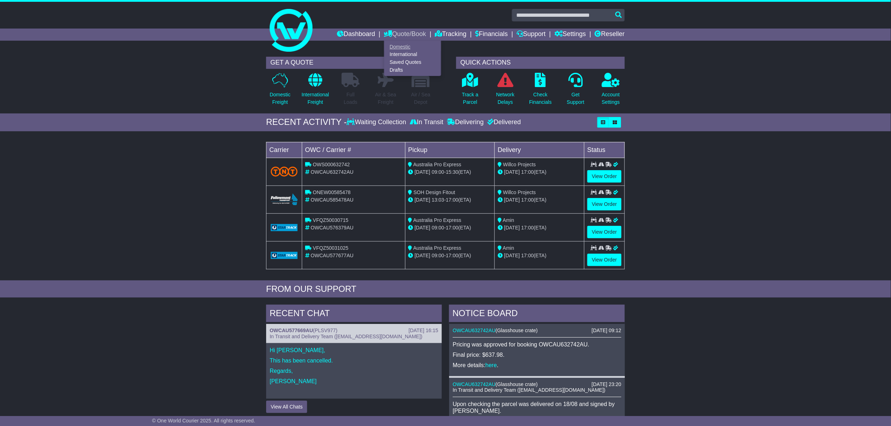 This screenshot has height=426, width=891. What do you see at coordinates (280, 99) in the screenshot?
I see `p: Domestic Freight` at bounding box center [280, 99].